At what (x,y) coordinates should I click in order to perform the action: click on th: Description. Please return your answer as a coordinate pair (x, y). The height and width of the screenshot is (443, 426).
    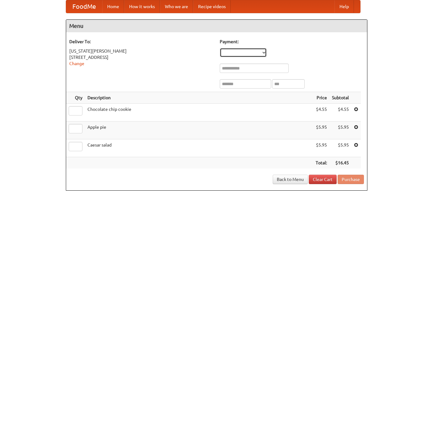
    Looking at the image, I should click on (199, 98).